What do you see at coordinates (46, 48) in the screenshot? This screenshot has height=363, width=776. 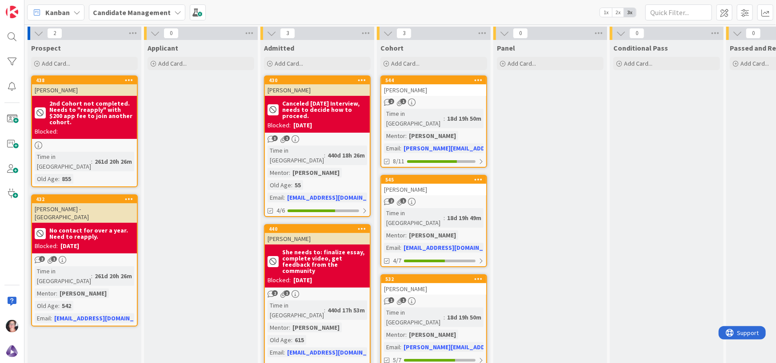 I see `span: Prospect` at bounding box center [46, 48].